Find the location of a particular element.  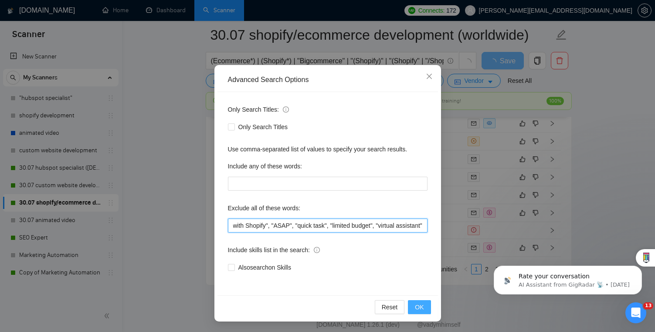

div: message notification from AI Assistant from GigRadar 📡, 1d ago. Rate your conversation is located at coordinates (87, 33).